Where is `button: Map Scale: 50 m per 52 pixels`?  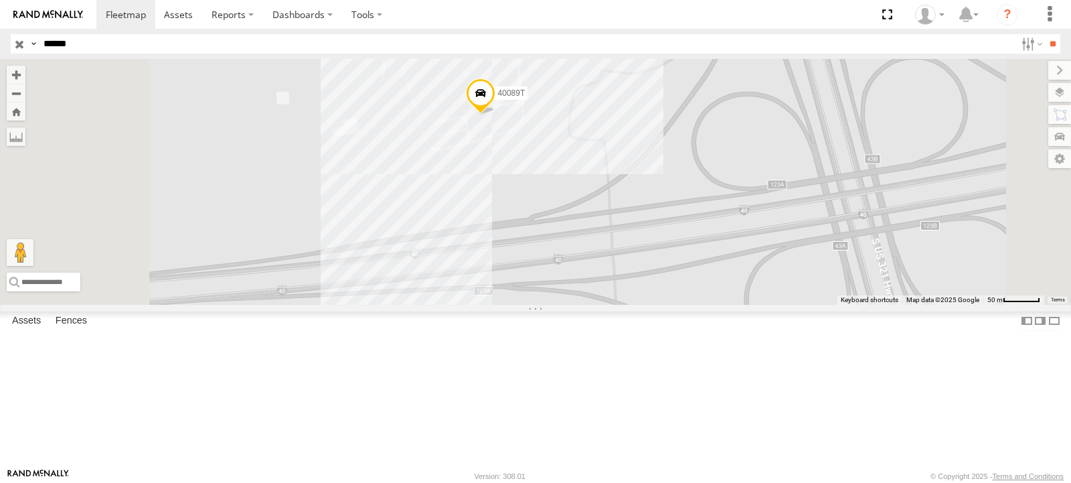
button: Map Scale: 50 m per 52 pixels is located at coordinates (1014, 300).